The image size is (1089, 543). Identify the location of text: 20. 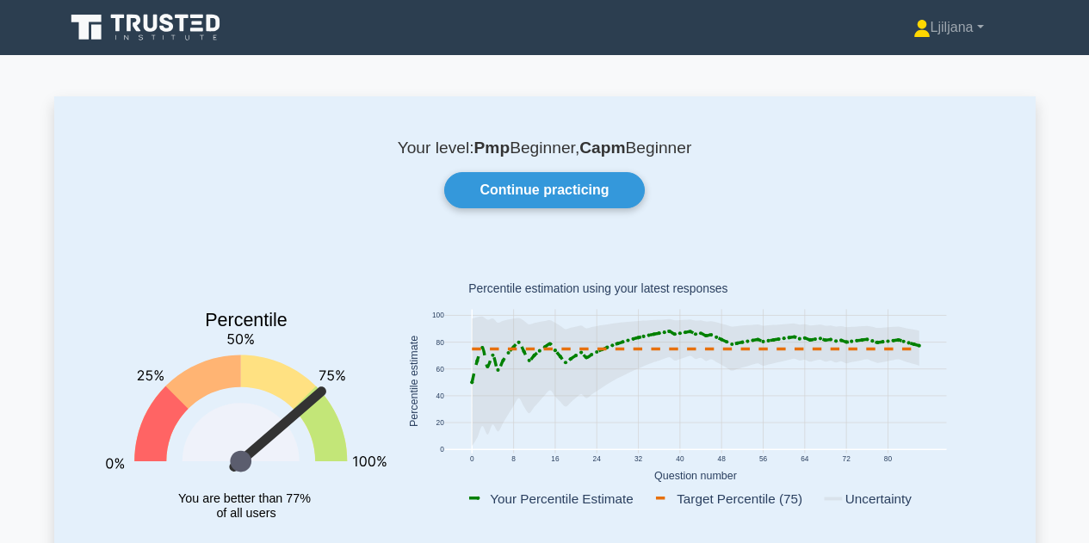
(440, 423).